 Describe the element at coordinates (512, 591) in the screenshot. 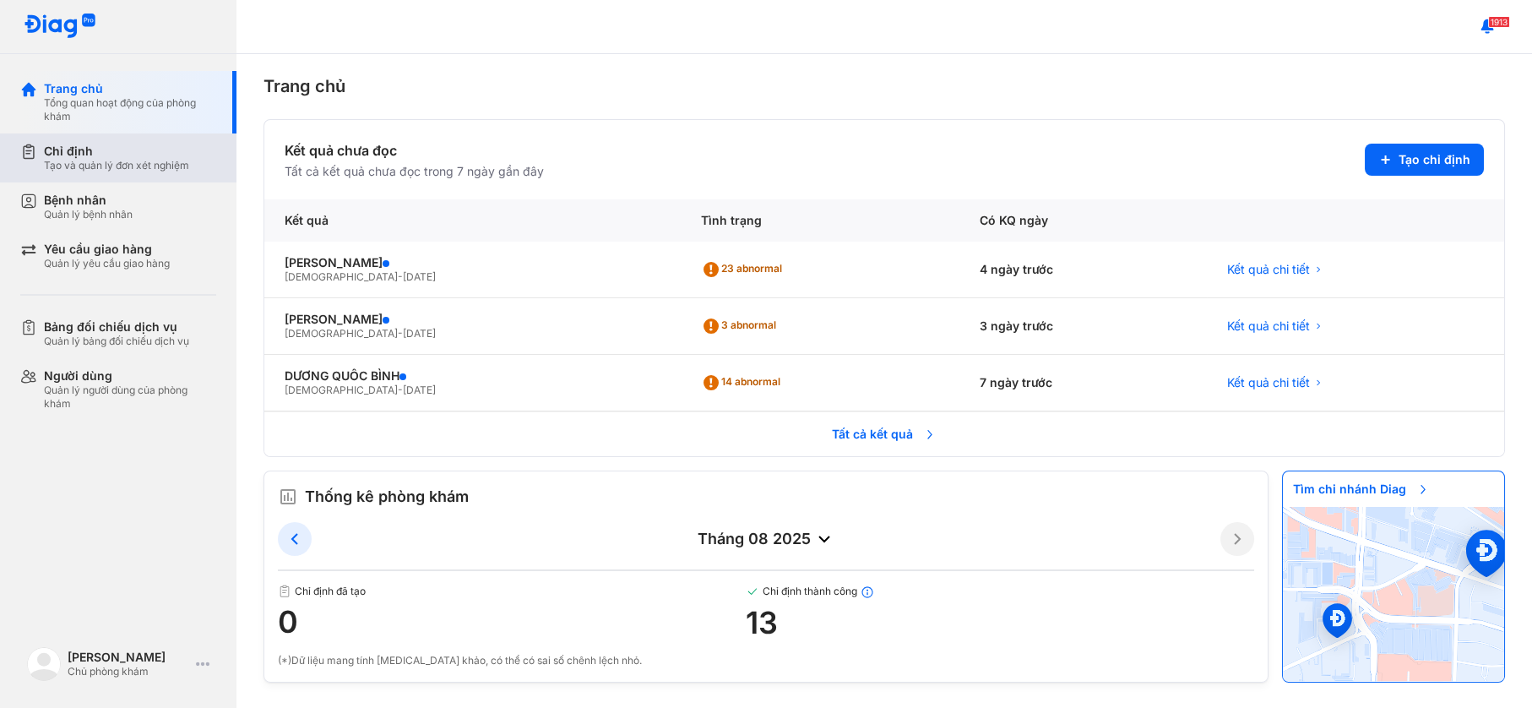

I see `span: Chỉ định đã tạo` at that location.